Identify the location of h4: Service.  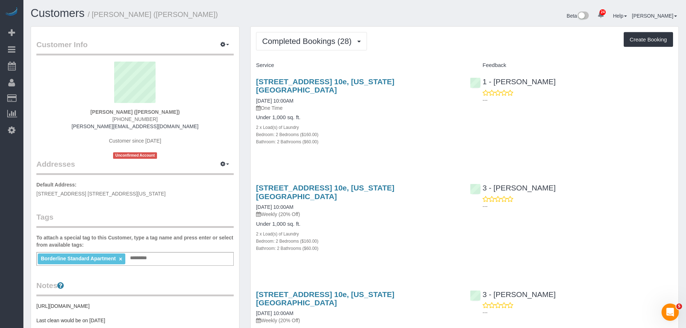
(358, 65).